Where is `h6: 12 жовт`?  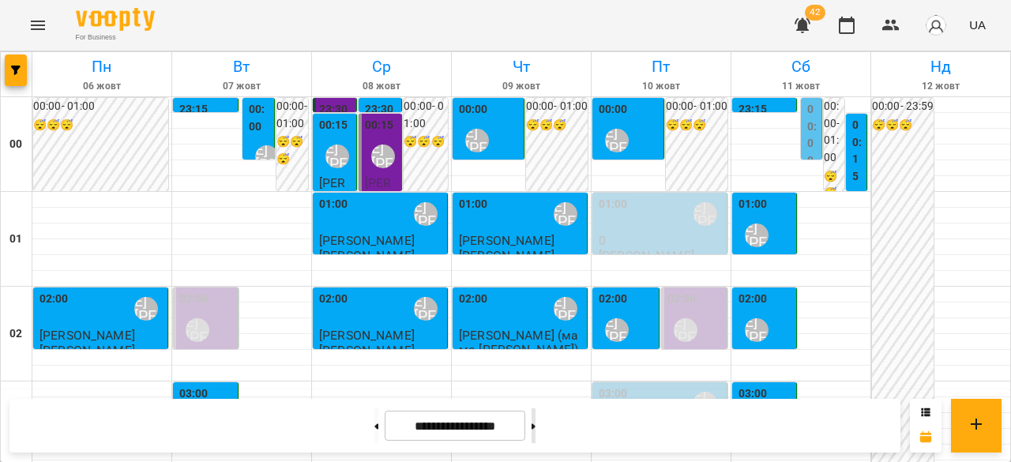
h6: 12 жовт is located at coordinates (941, 86).